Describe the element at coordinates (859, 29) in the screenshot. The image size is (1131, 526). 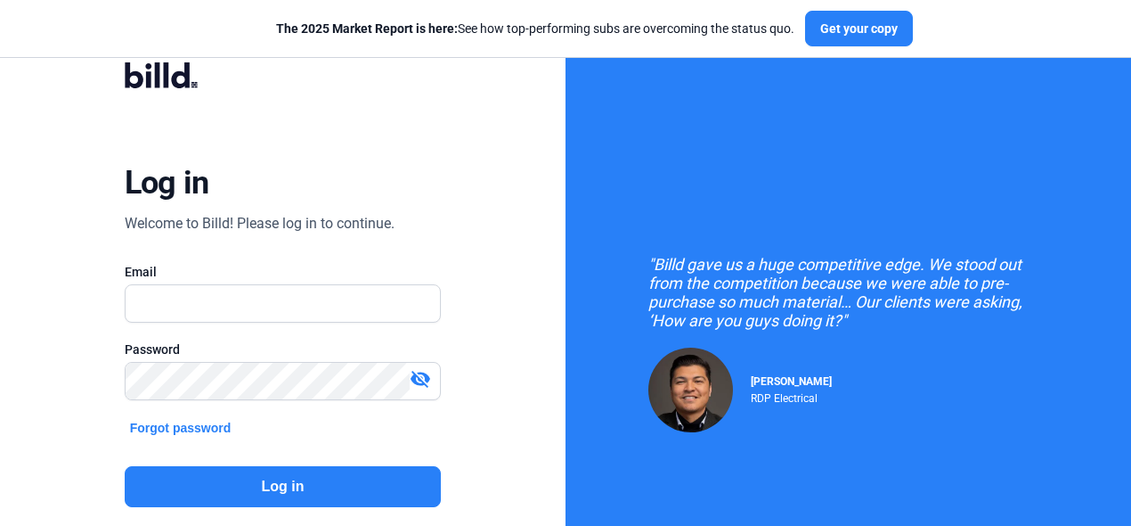
I see `button: Get your copy` at that location.